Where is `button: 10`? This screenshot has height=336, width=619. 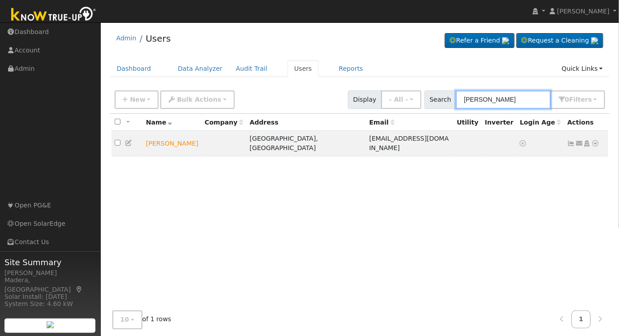
button: 10 is located at coordinates (127, 320).